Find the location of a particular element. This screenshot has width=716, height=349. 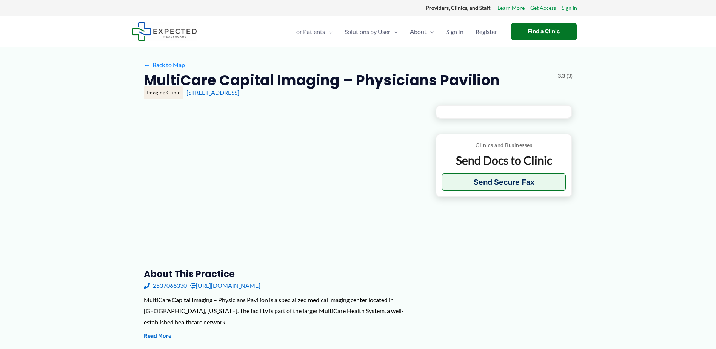

p: Send Docs to Clinic is located at coordinates (504, 160).